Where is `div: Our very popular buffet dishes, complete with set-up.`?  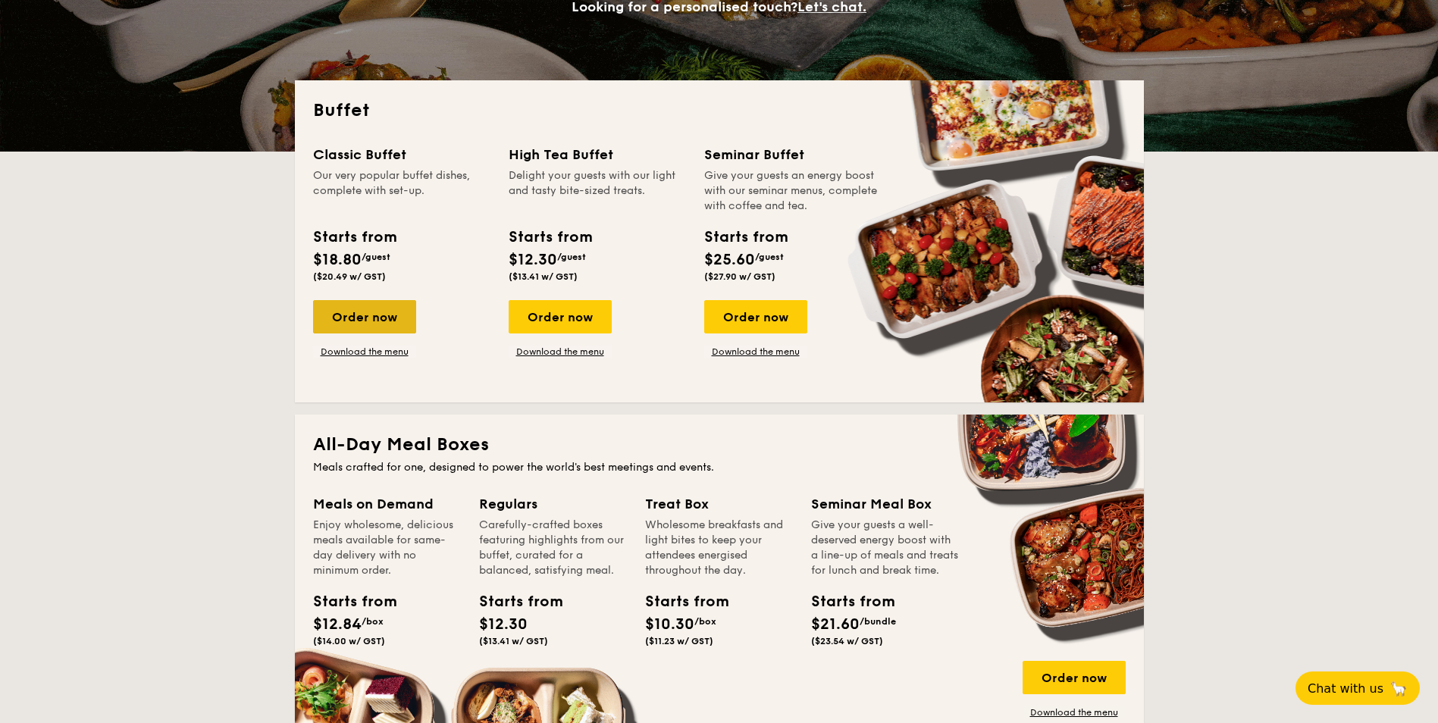
div: Our very popular buffet dishes, complete with set-up. is located at coordinates (402, 191).